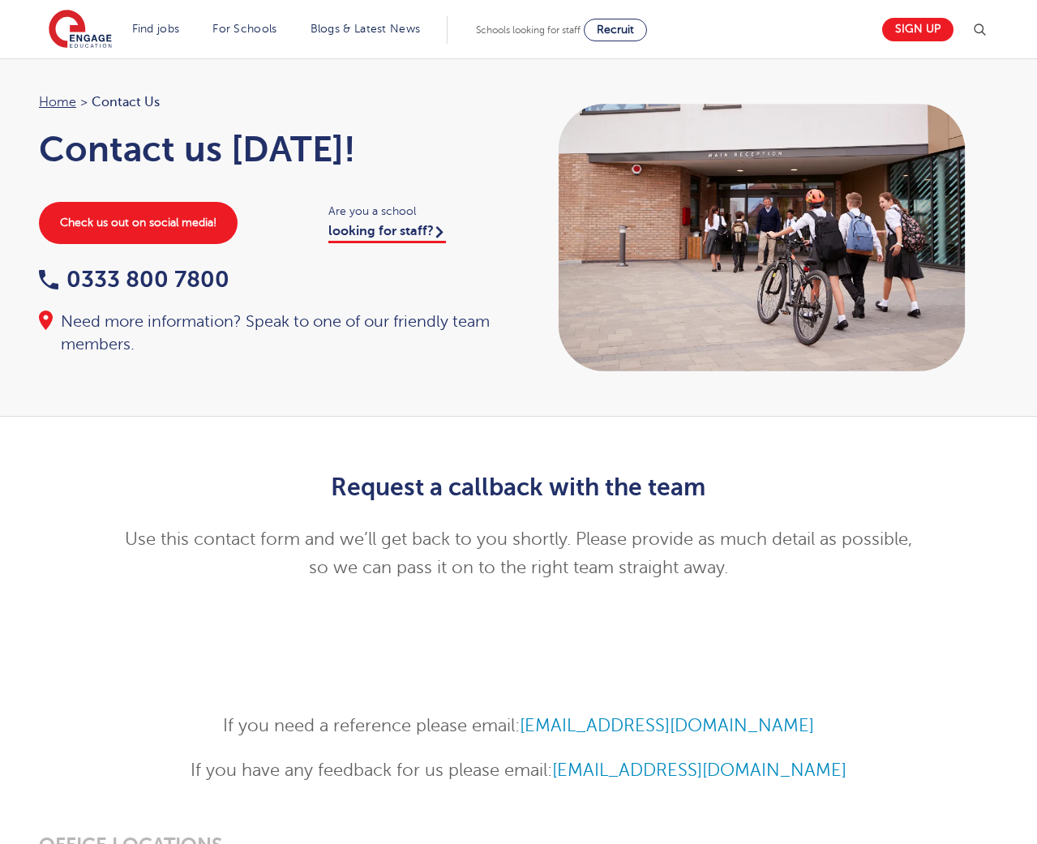  Describe the element at coordinates (518, 488) in the screenshot. I see `h2: Request a callback with the team` at that location.